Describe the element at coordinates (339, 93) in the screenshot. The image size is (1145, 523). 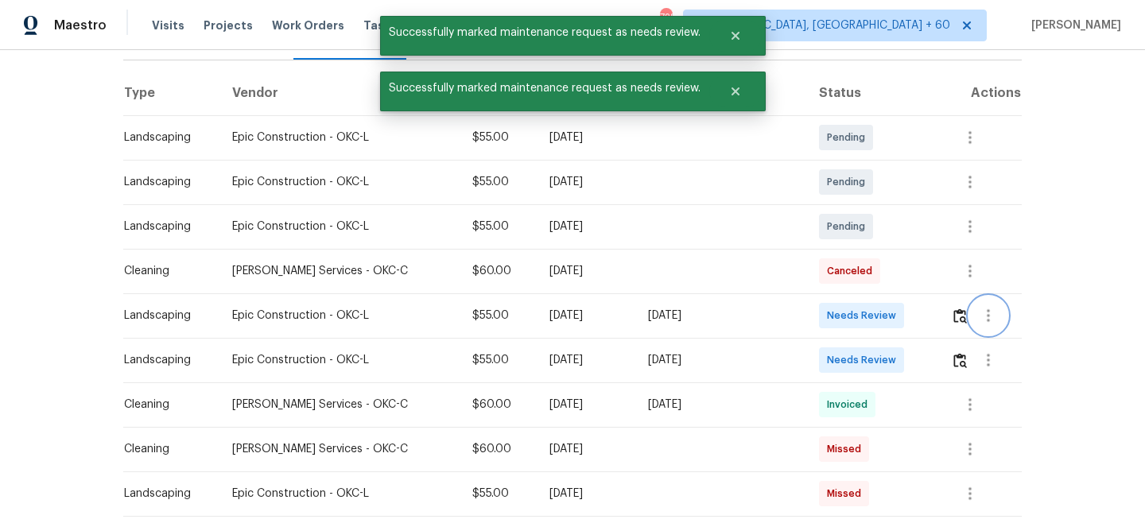
I see `th: Vendor` at that location.